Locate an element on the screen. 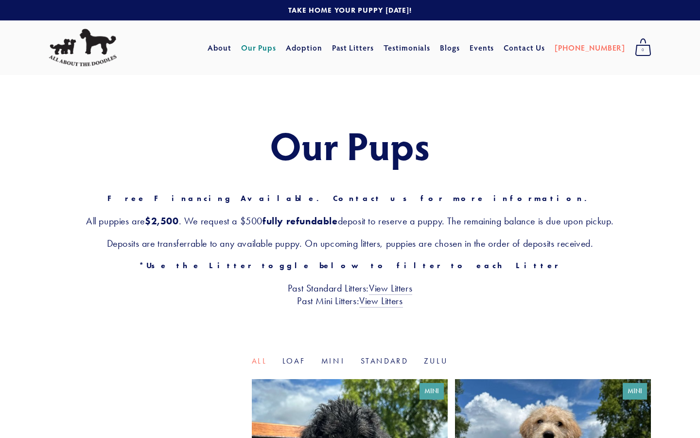 The image size is (700, 438). a: Standard is located at coordinates (385, 360).